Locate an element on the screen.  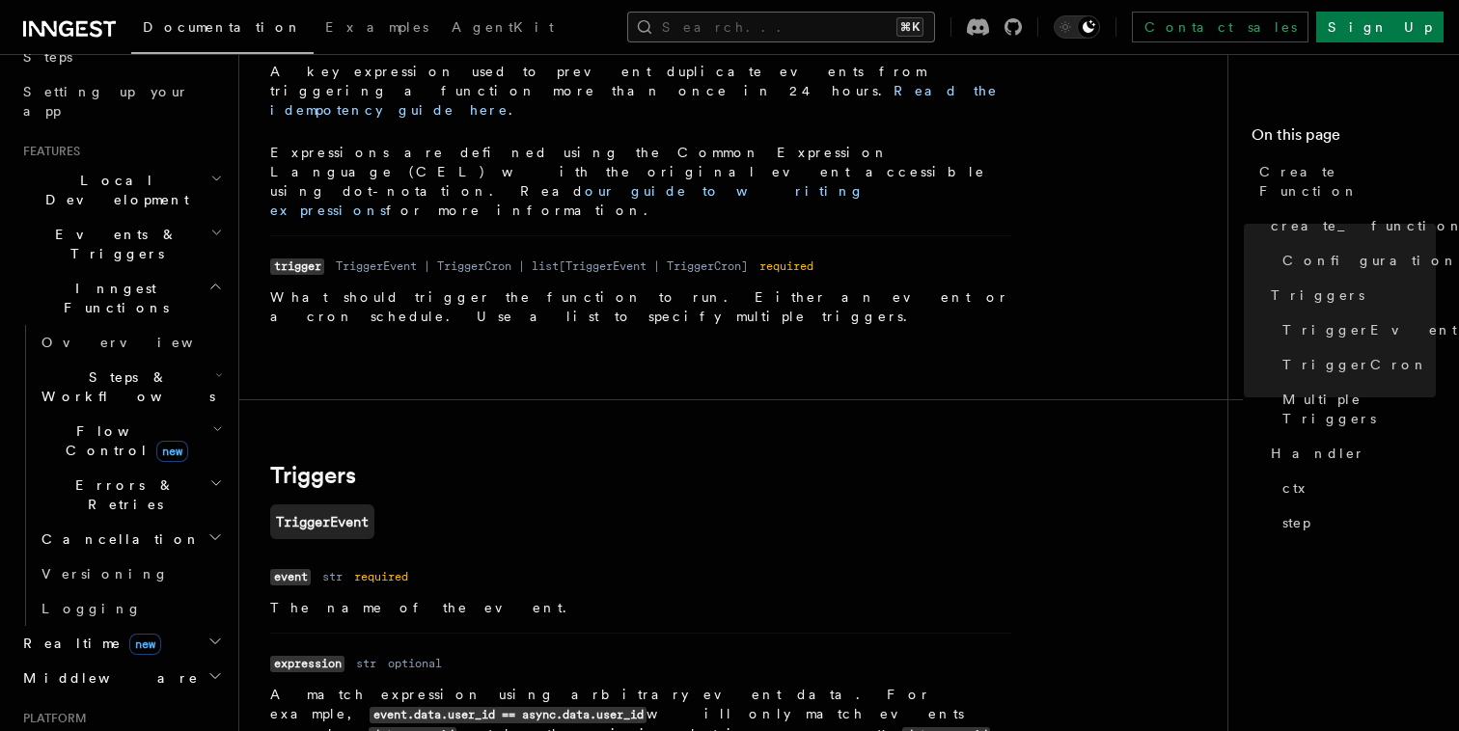
p: What should trigger the function to run. Either an event or a cron schedule. Use a list to specif... is located at coordinates (641, 307).